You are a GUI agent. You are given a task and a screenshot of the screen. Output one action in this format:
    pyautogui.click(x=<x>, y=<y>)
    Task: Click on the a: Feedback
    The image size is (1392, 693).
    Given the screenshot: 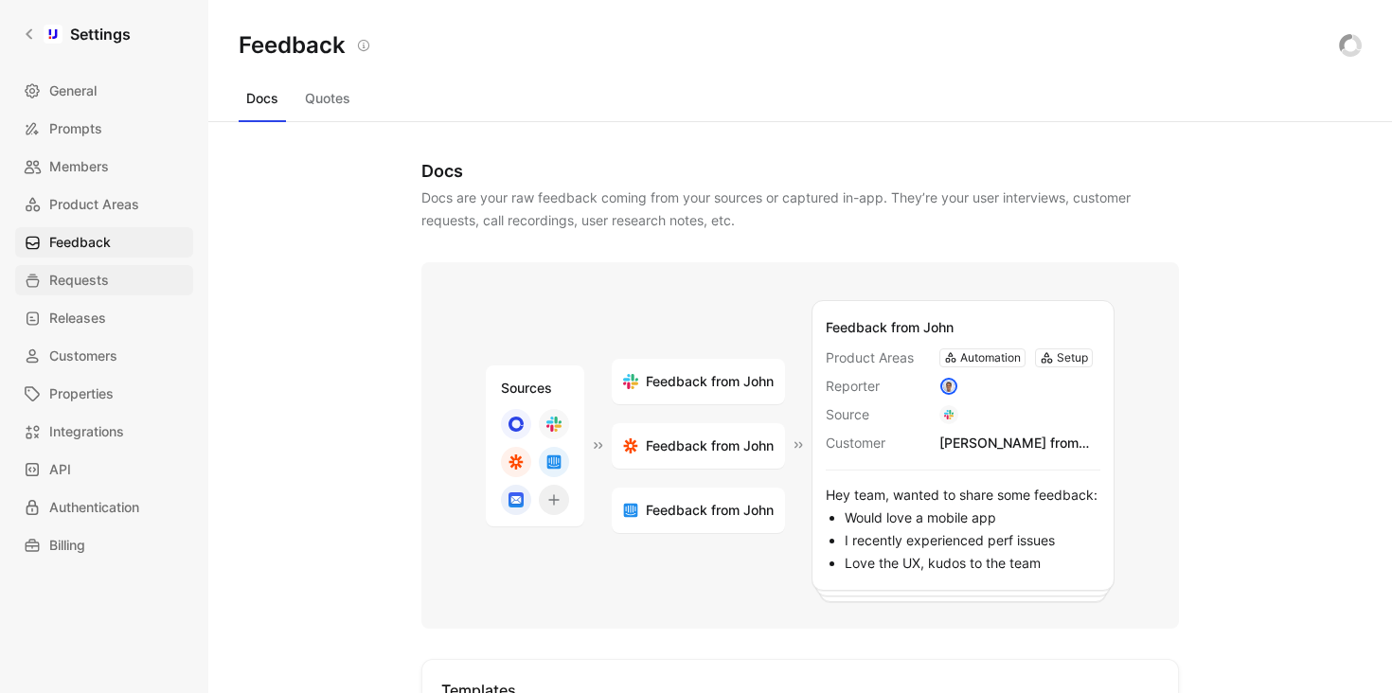 What is the action you would take?
    pyautogui.click(x=104, y=242)
    